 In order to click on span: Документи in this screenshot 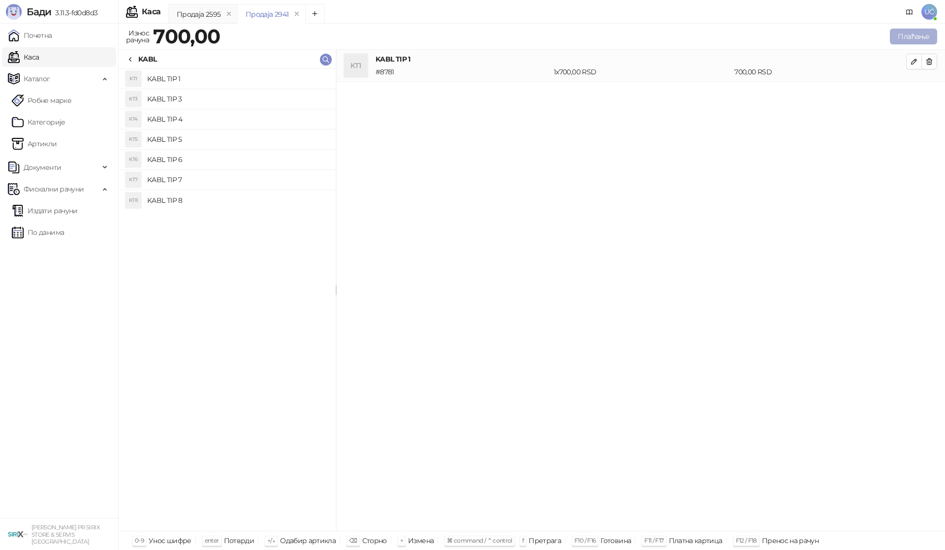, I will do `click(42, 167)`.